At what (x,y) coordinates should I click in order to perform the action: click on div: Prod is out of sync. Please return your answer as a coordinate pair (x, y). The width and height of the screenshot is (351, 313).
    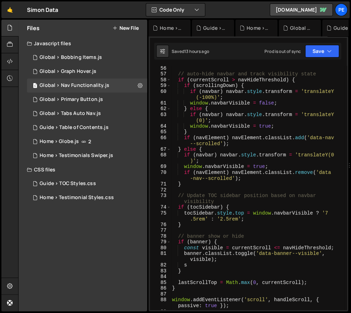
    Looking at the image, I should click on (283, 51).